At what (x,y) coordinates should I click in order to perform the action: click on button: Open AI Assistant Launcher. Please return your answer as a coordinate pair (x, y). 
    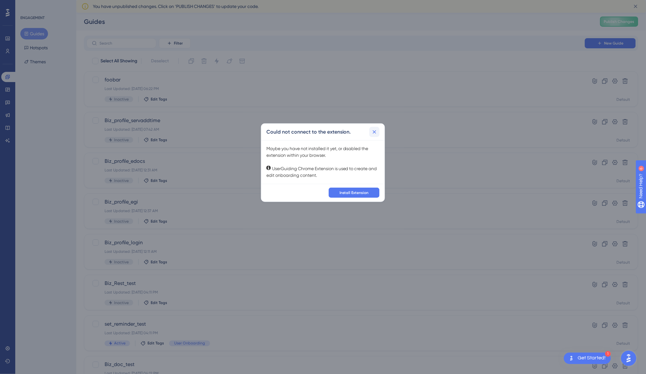
    Looking at the image, I should click on (10, 10).